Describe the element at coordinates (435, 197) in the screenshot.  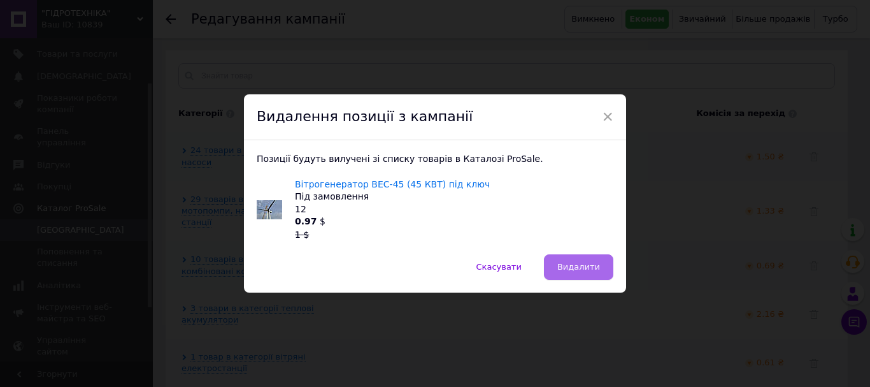
I see `div: Позиції будуть вилучені зі списку товарів в Каталозі ProSale.` at that location.